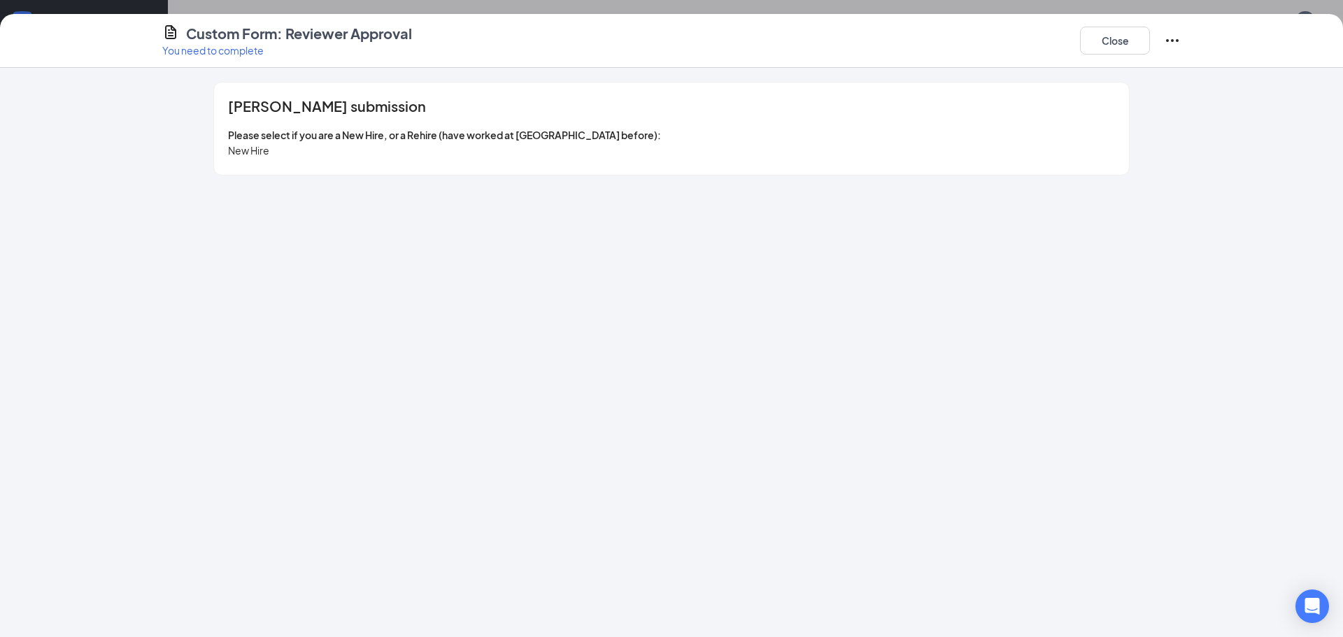  I want to click on button: Close, so click(1115, 41).